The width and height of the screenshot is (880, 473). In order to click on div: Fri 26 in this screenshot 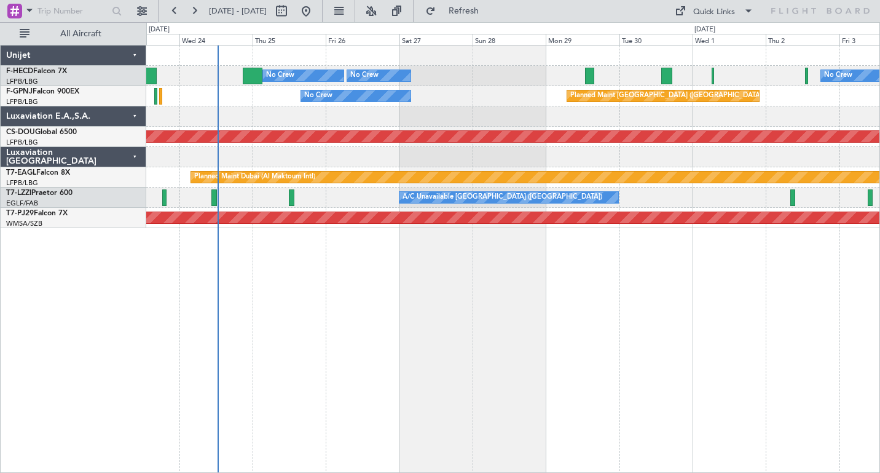, I will do `click(362, 39)`.